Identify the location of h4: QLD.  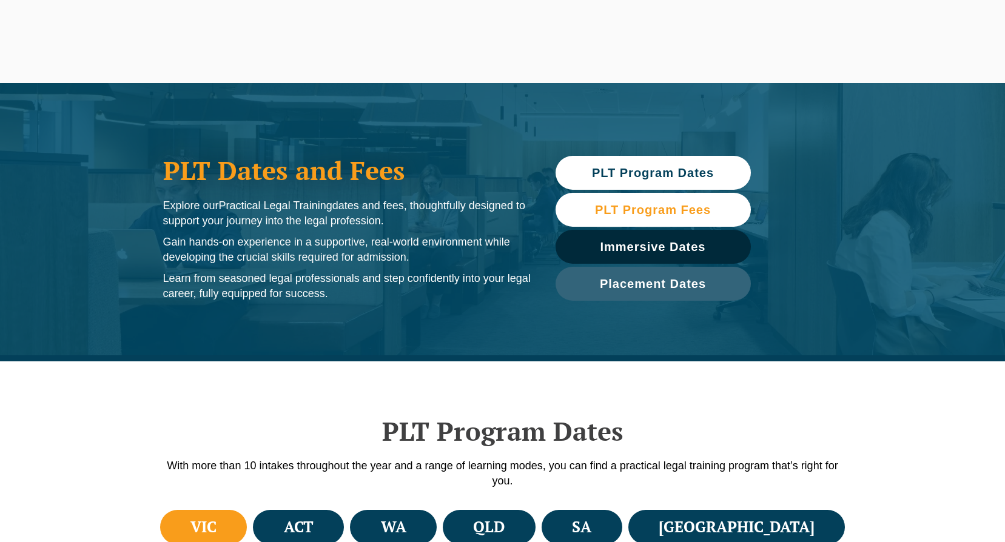
(489, 527).